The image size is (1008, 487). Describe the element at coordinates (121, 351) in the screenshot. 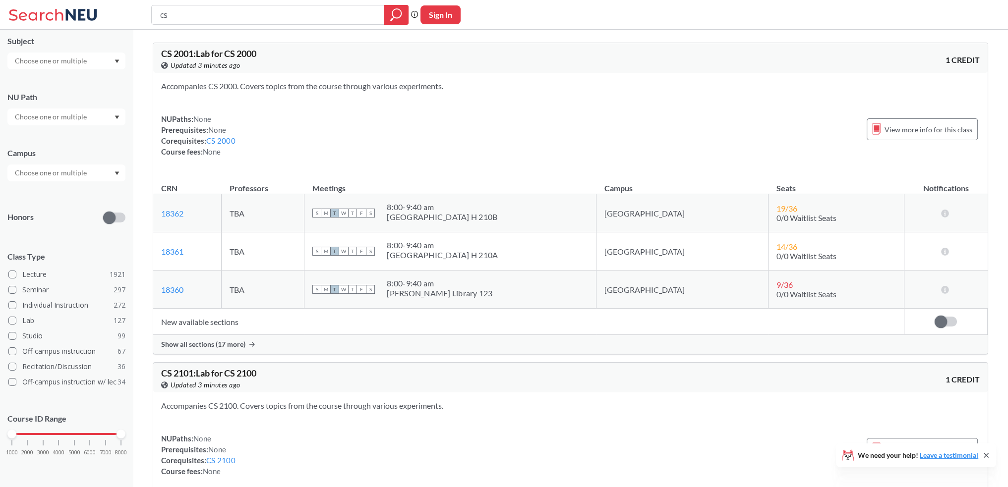

I see `span: 67` at that location.